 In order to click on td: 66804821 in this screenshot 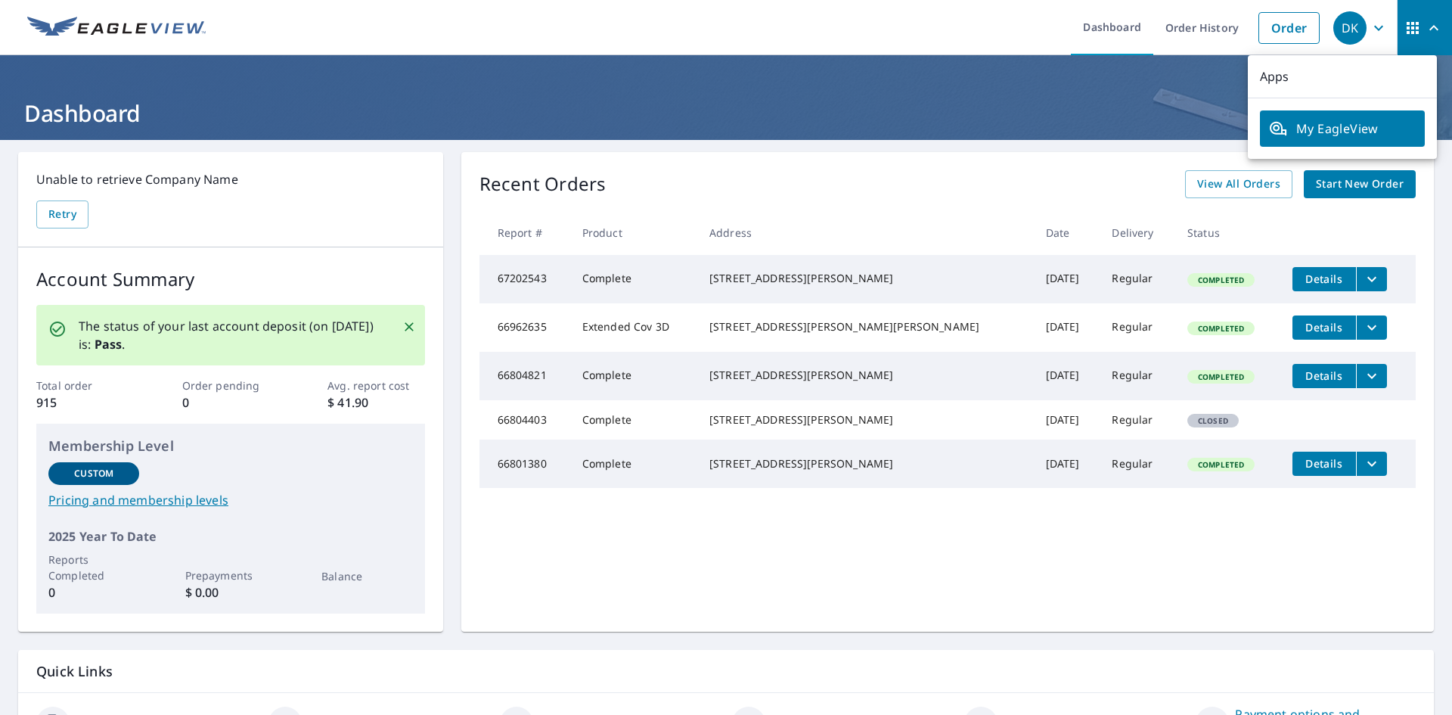, I will do `click(525, 376)`.